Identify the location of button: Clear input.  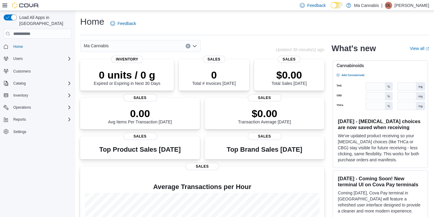
(188, 46).